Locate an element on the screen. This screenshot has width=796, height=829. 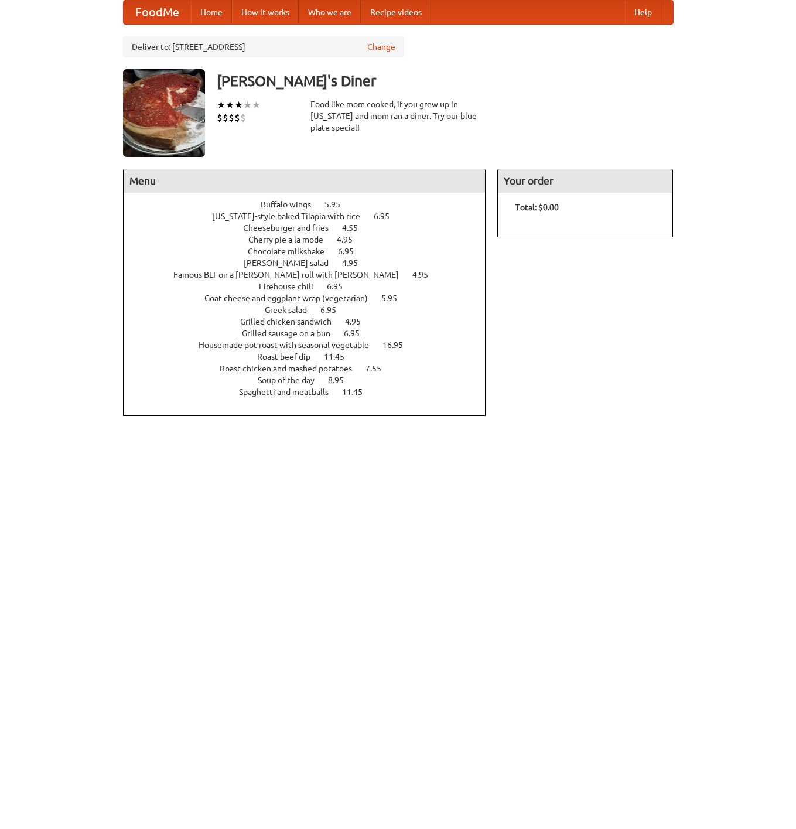
span: 16.95 is located at coordinates (398, 345).